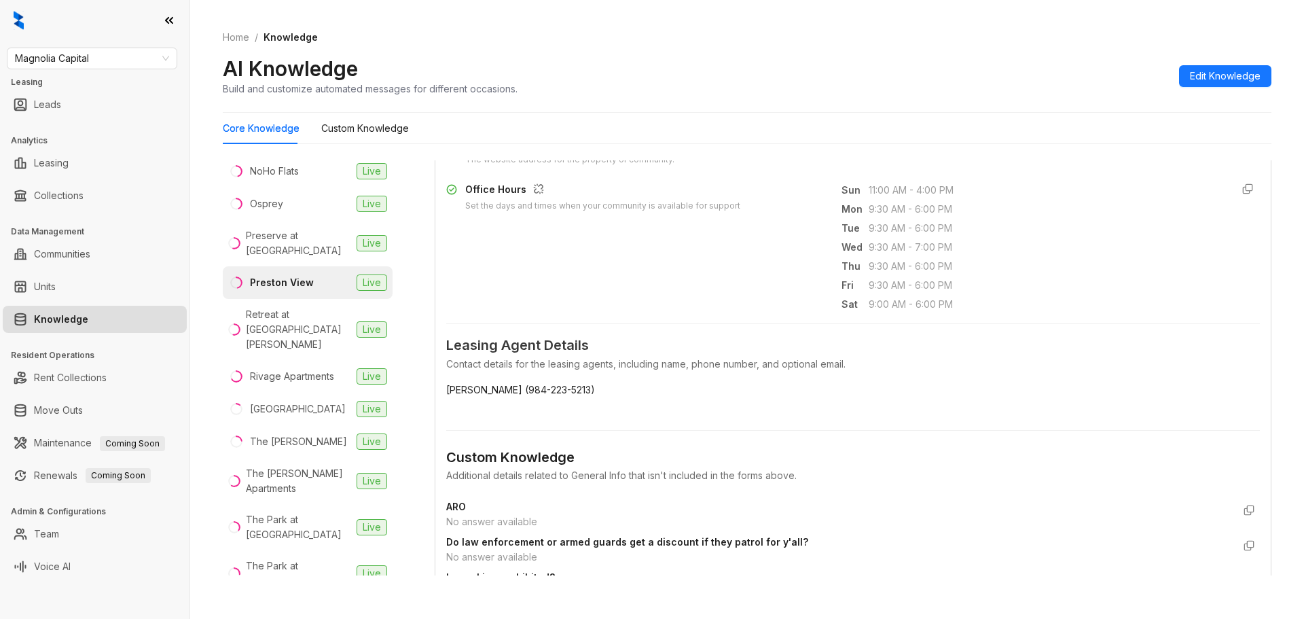 The height and width of the screenshot is (619, 1304). What do you see at coordinates (94, 196) in the screenshot?
I see `li: Collections` at bounding box center [94, 196].